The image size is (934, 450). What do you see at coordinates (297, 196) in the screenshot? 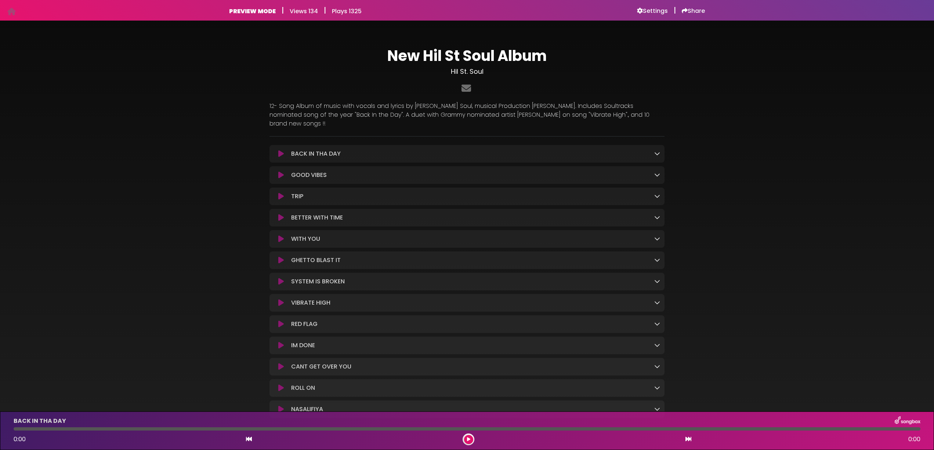
I see `p: TRIP` at bounding box center [297, 196].